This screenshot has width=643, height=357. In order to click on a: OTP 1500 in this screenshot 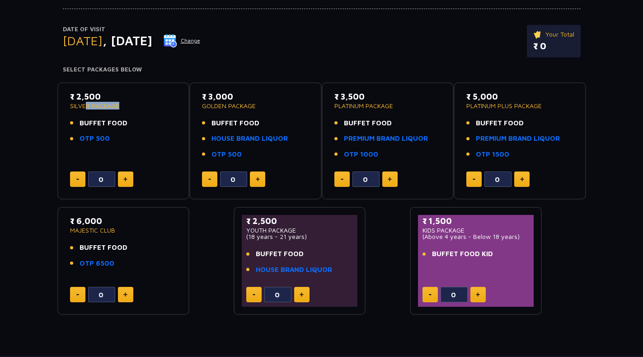, I will do `click(493, 154)`.